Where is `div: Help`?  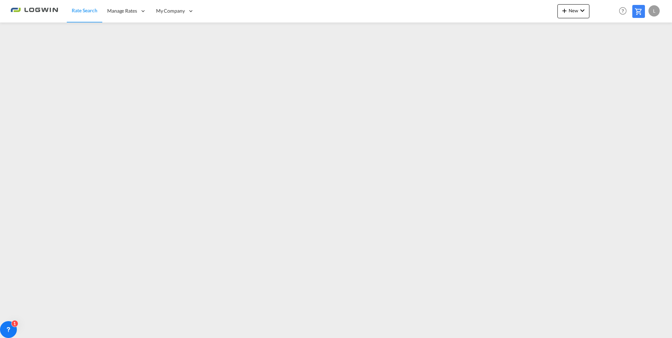
div: Help is located at coordinates (625, 11).